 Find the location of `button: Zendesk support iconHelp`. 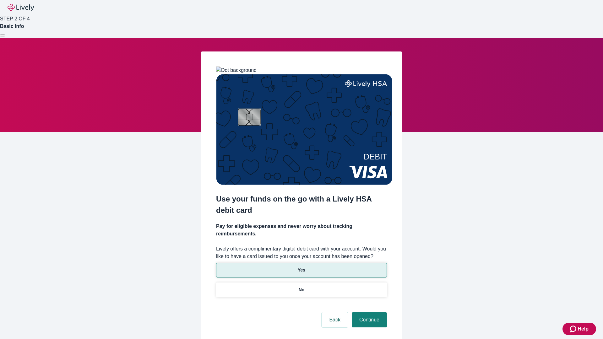

button: Zendesk support iconHelp is located at coordinates (579, 329).